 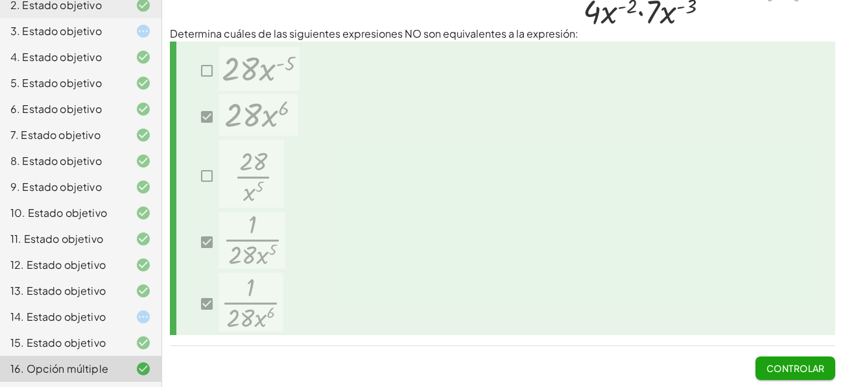 What do you see at coordinates (58, 212) in the screenshot?
I see `font: 10. Estado objetivo` at bounding box center [58, 212].